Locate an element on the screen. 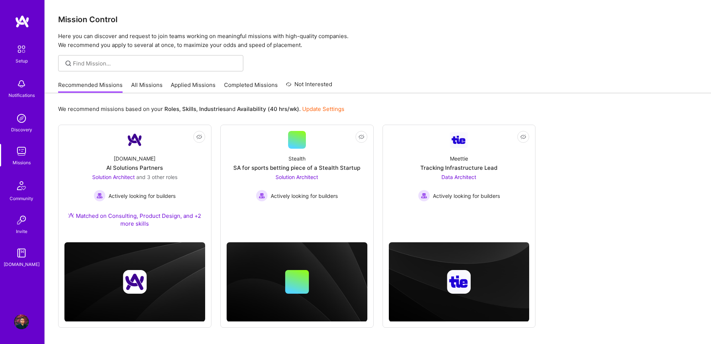 This screenshot has height=344, width=711. img: bell is located at coordinates (21, 84).